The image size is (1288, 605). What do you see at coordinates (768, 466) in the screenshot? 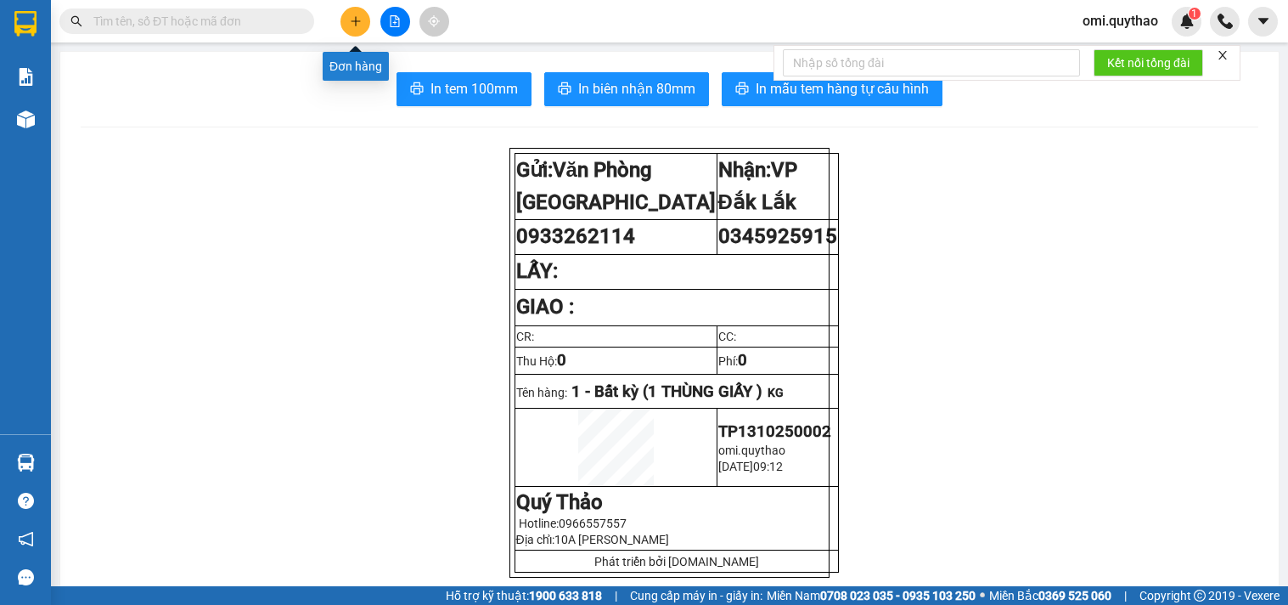
I see `span: 09:12` at bounding box center [768, 466].